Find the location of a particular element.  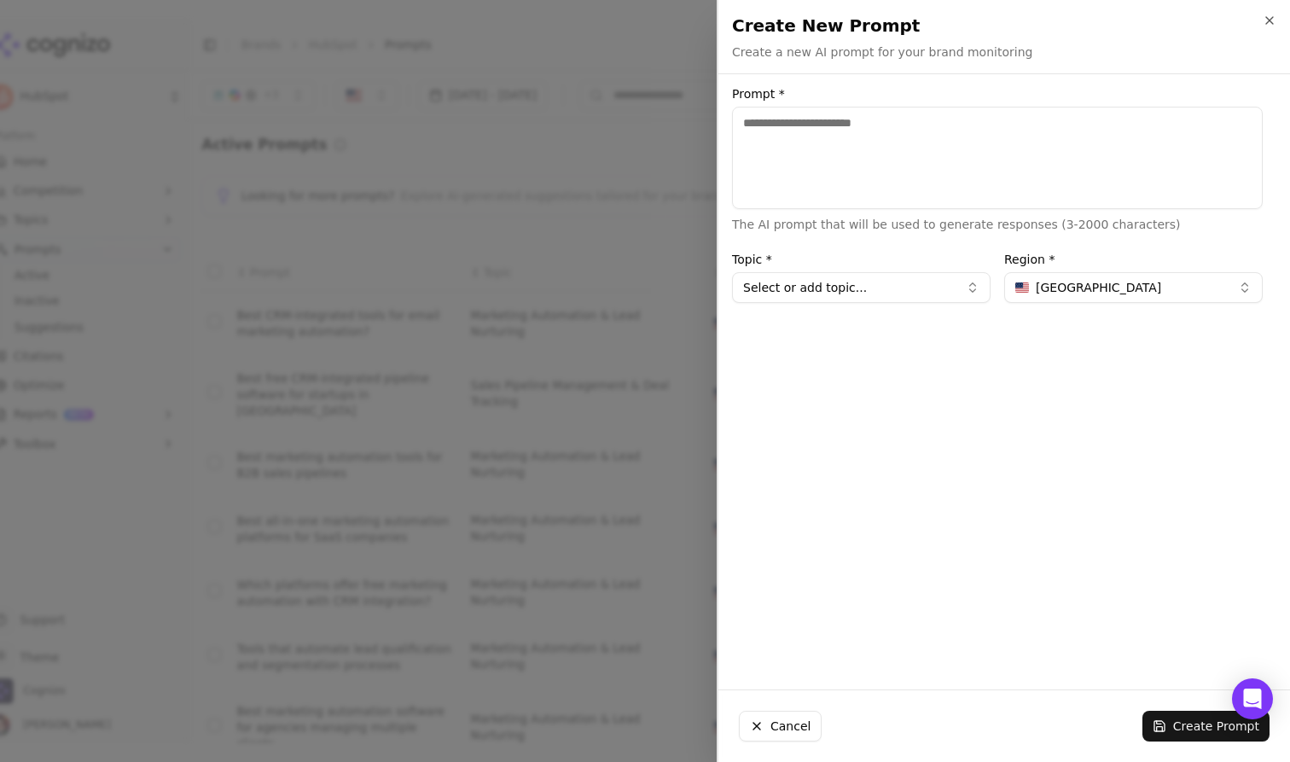

label: Prompt * is located at coordinates (998, 94).